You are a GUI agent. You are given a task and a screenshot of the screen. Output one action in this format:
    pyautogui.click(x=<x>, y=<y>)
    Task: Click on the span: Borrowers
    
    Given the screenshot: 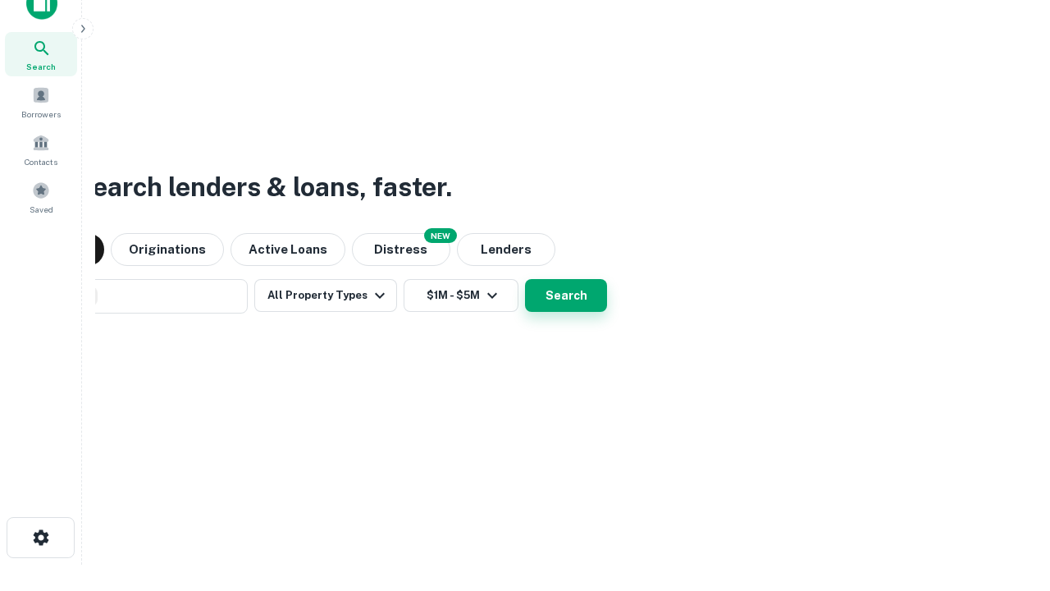 What is the action you would take?
    pyautogui.click(x=41, y=114)
    